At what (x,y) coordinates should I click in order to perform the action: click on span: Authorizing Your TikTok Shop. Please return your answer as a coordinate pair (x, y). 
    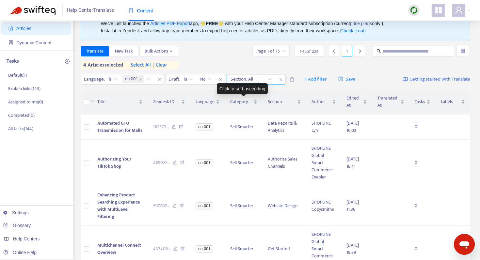
    Looking at the image, I should click on (114, 163).